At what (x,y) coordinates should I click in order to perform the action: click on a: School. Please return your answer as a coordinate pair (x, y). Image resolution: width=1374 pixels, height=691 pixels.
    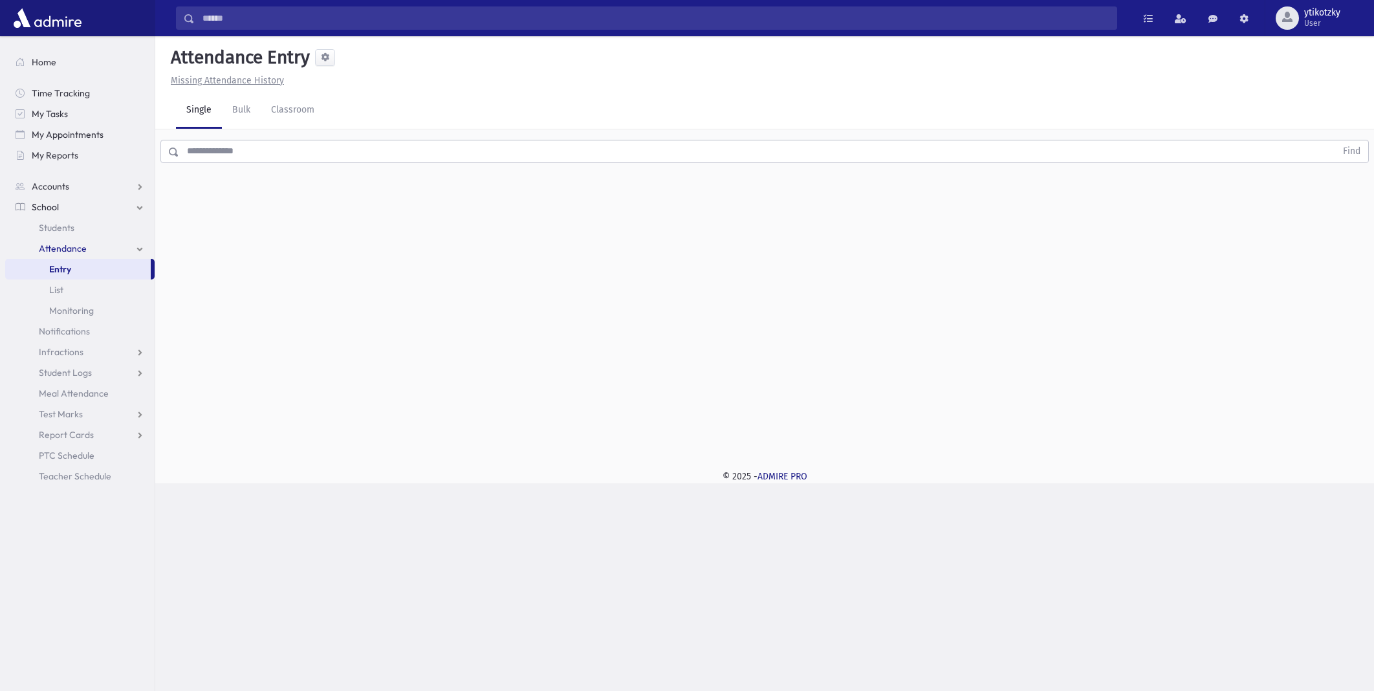
    Looking at the image, I should click on (80, 207).